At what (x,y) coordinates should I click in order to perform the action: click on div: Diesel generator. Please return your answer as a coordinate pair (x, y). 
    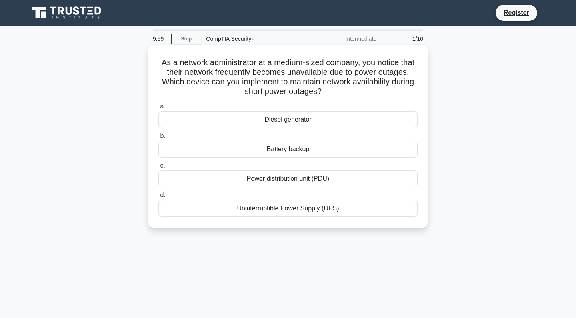
    Looking at the image, I should click on (288, 120).